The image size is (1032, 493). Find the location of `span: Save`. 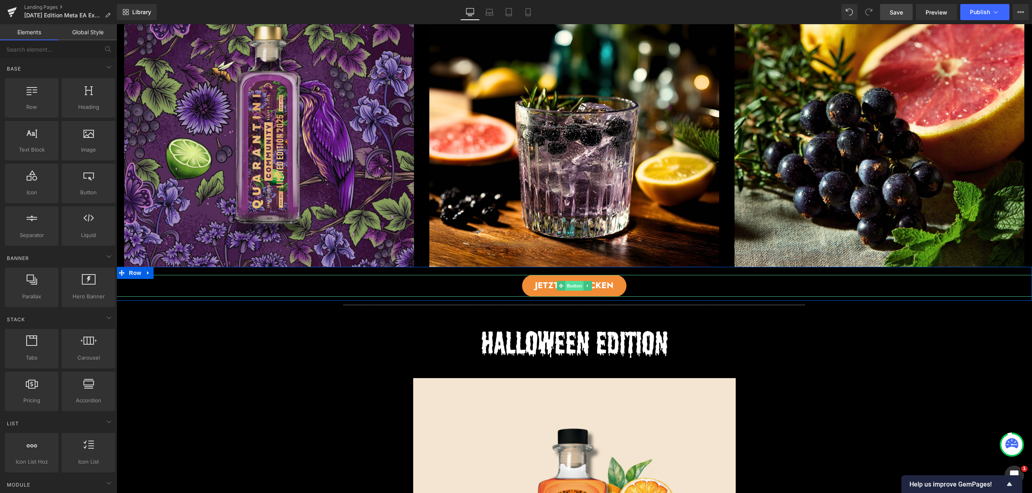

span: Save is located at coordinates (896, 12).